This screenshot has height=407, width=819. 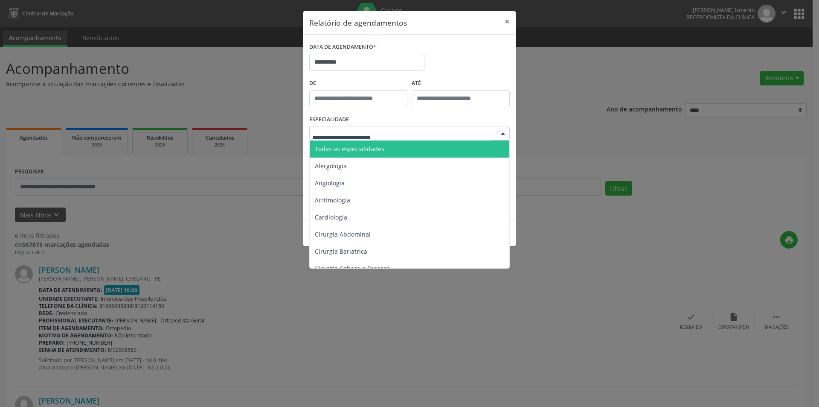 What do you see at coordinates (358, 83) in the screenshot?
I see `label: De` at bounding box center [358, 83].